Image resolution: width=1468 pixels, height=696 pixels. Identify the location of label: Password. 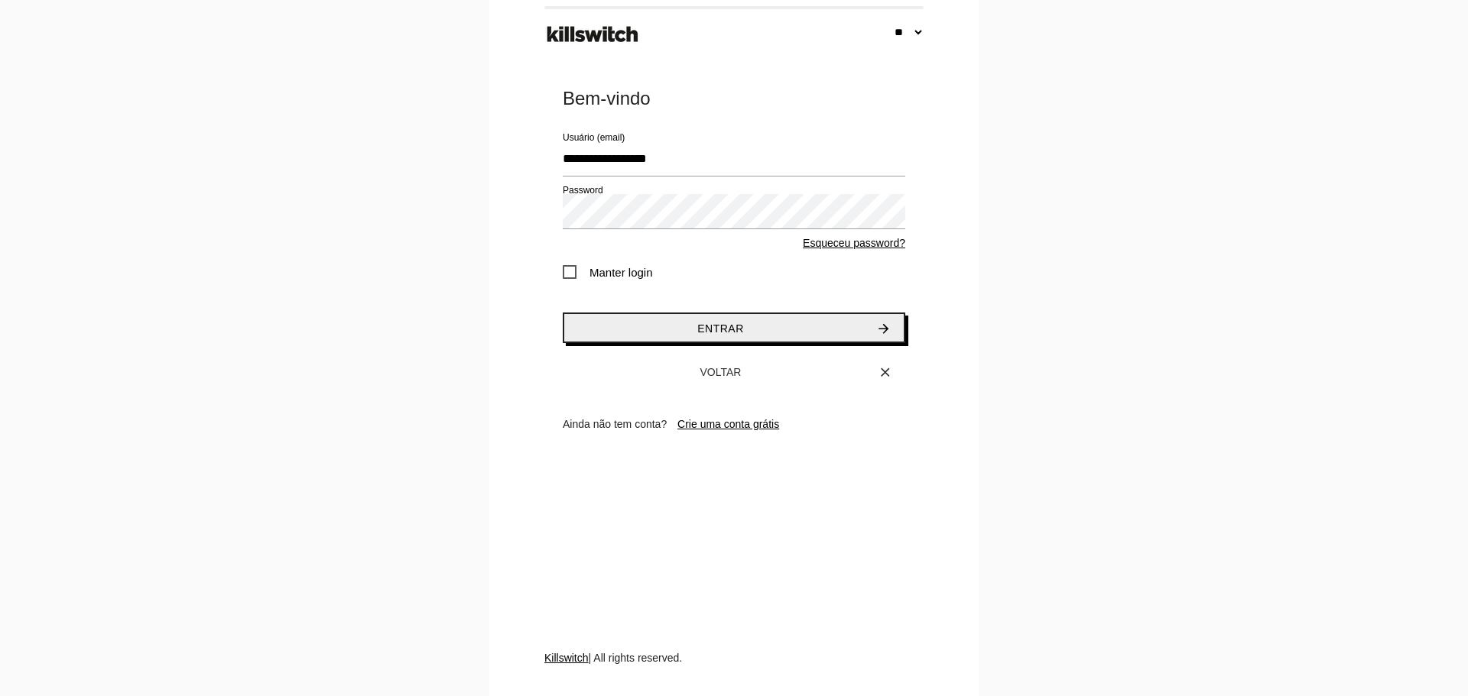
(583, 190).